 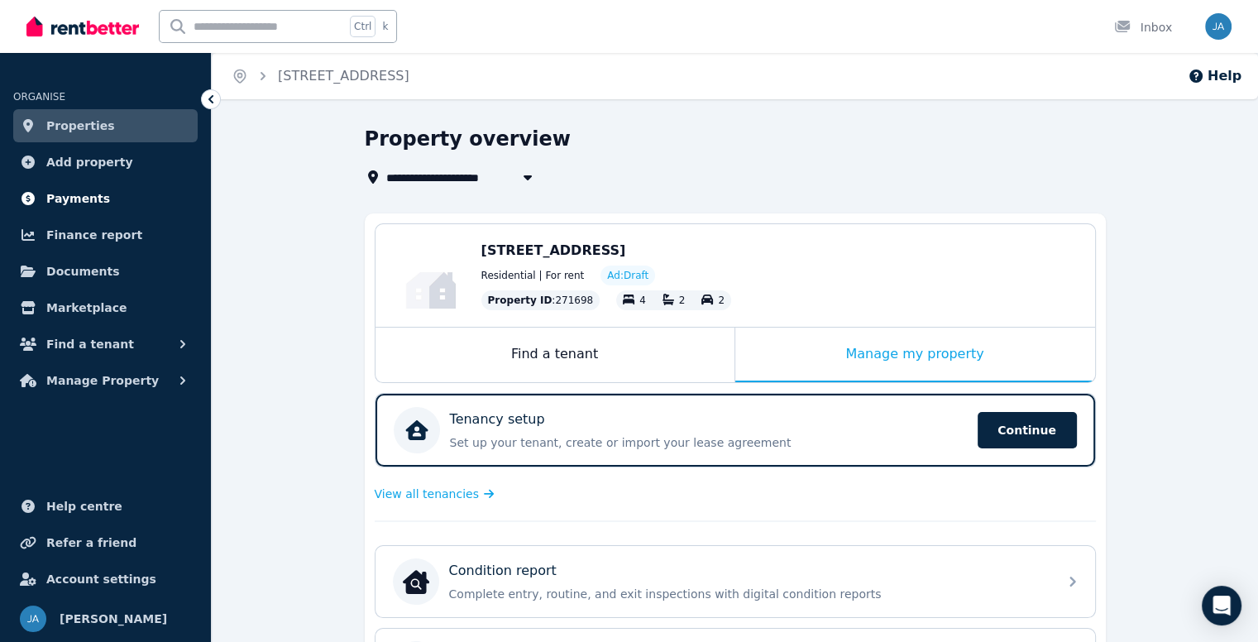 What do you see at coordinates (105, 271) in the screenshot?
I see `a: Documents` at bounding box center [105, 271].